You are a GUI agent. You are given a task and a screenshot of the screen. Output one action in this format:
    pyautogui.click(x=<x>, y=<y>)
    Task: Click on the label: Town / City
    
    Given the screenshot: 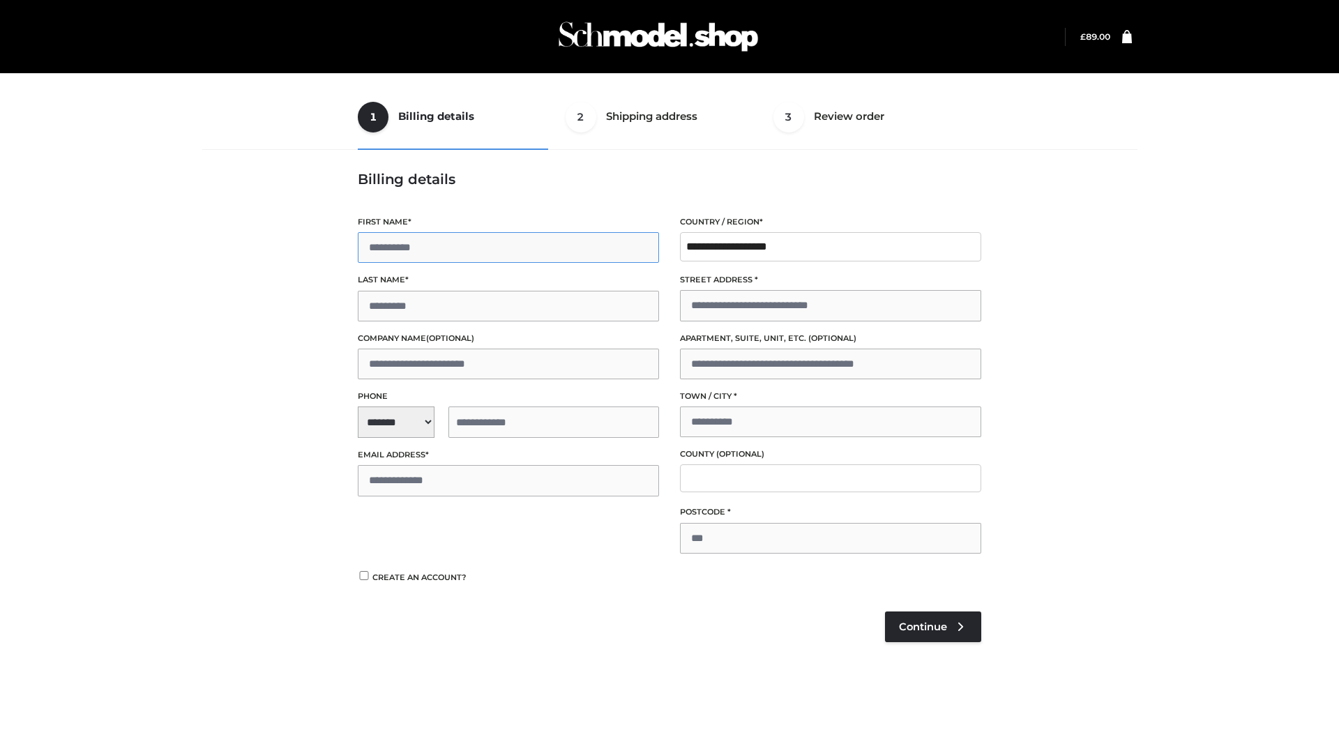 What is the action you would take?
    pyautogui.click(x=831, y=396)
    